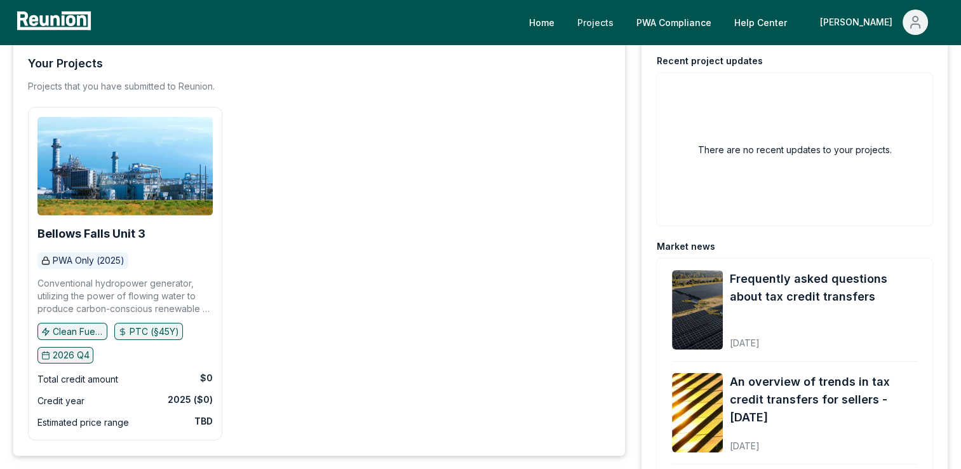 This screenshot has width=961, height=469. What do you see at coordinates (71, 355) in the screenshot?
I see `p: 2026 Q4` at bounding box center [71, 355].